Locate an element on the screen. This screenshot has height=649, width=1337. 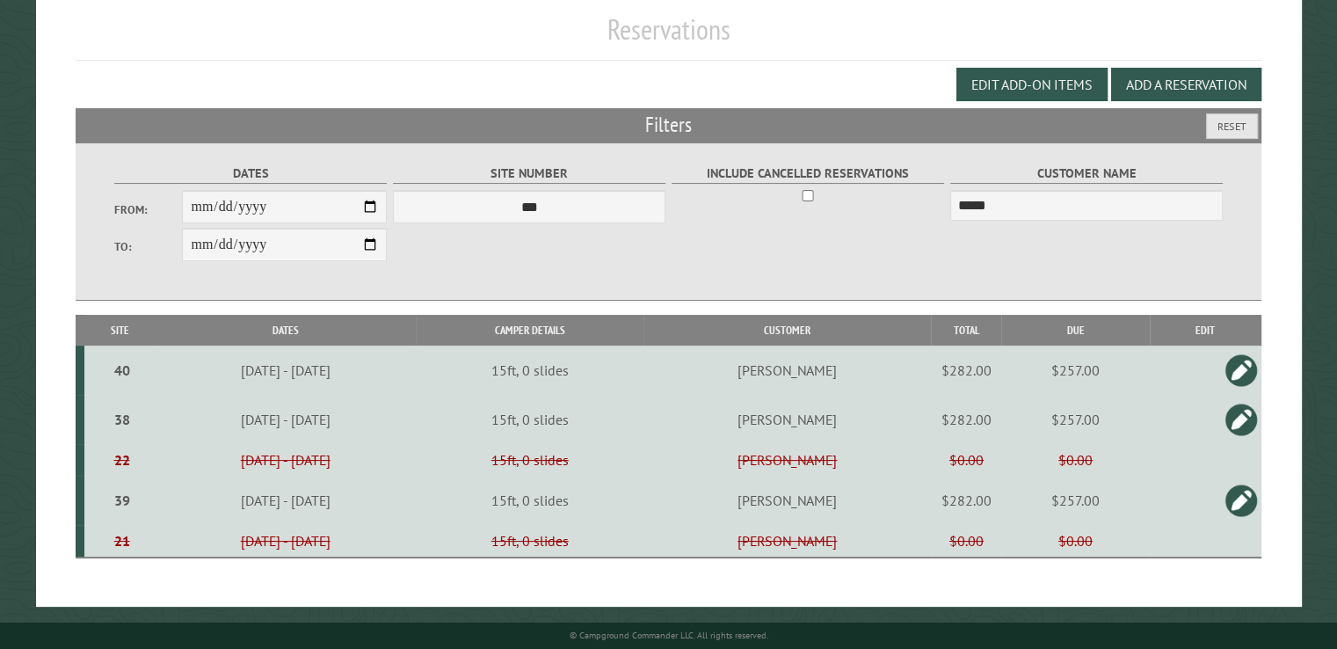
div: 22 is located at coordinates (121, 460).